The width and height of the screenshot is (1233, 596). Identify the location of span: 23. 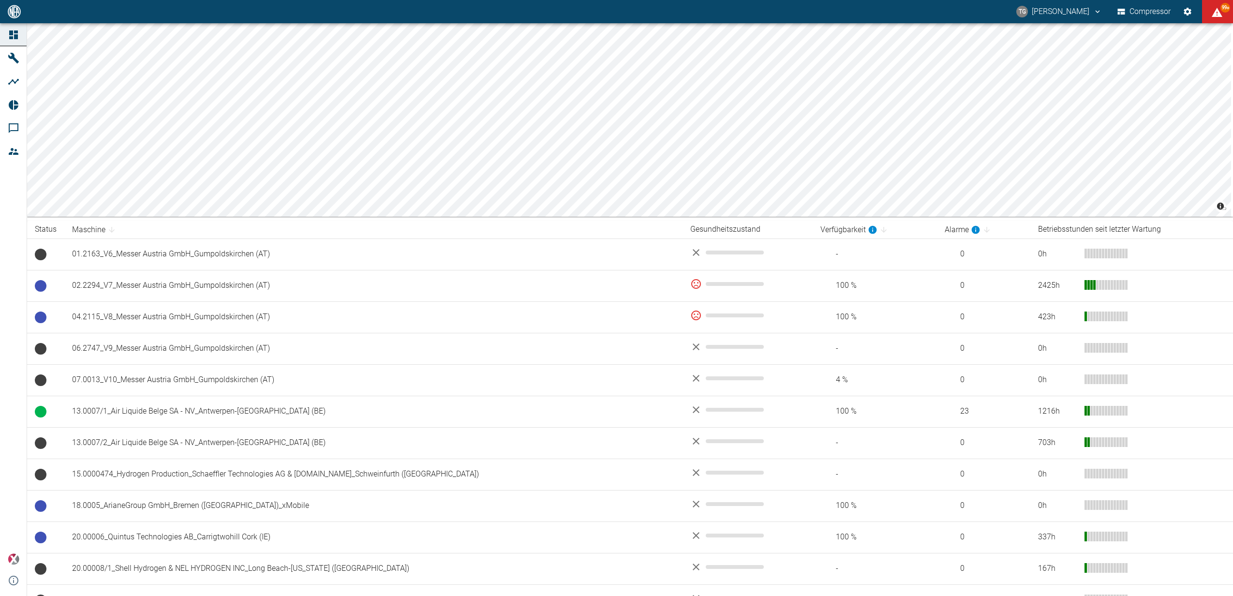
(983, 411).